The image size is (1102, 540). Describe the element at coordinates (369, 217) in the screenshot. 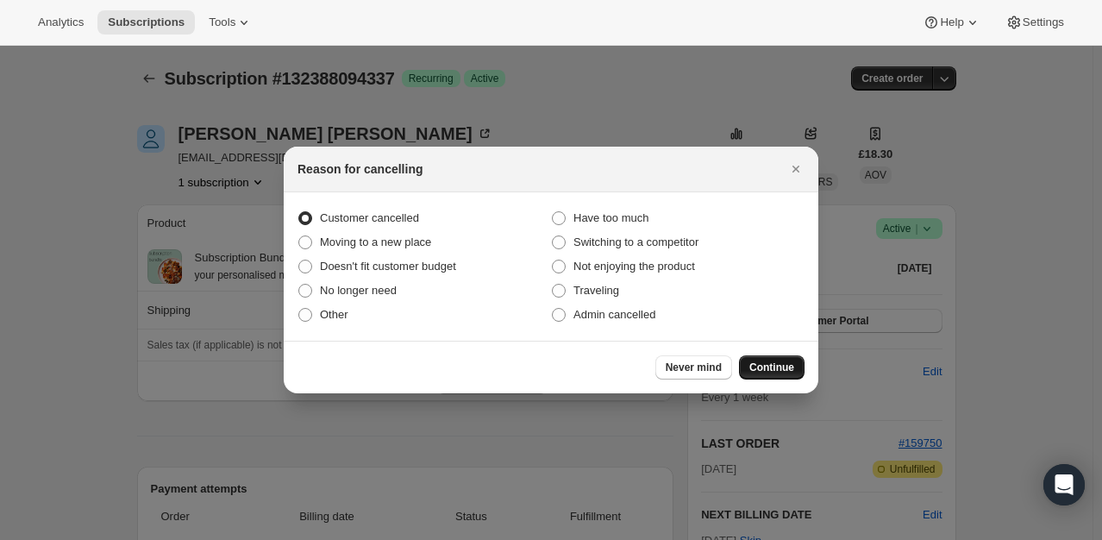

I see `span: Customer cancelled` at that location.